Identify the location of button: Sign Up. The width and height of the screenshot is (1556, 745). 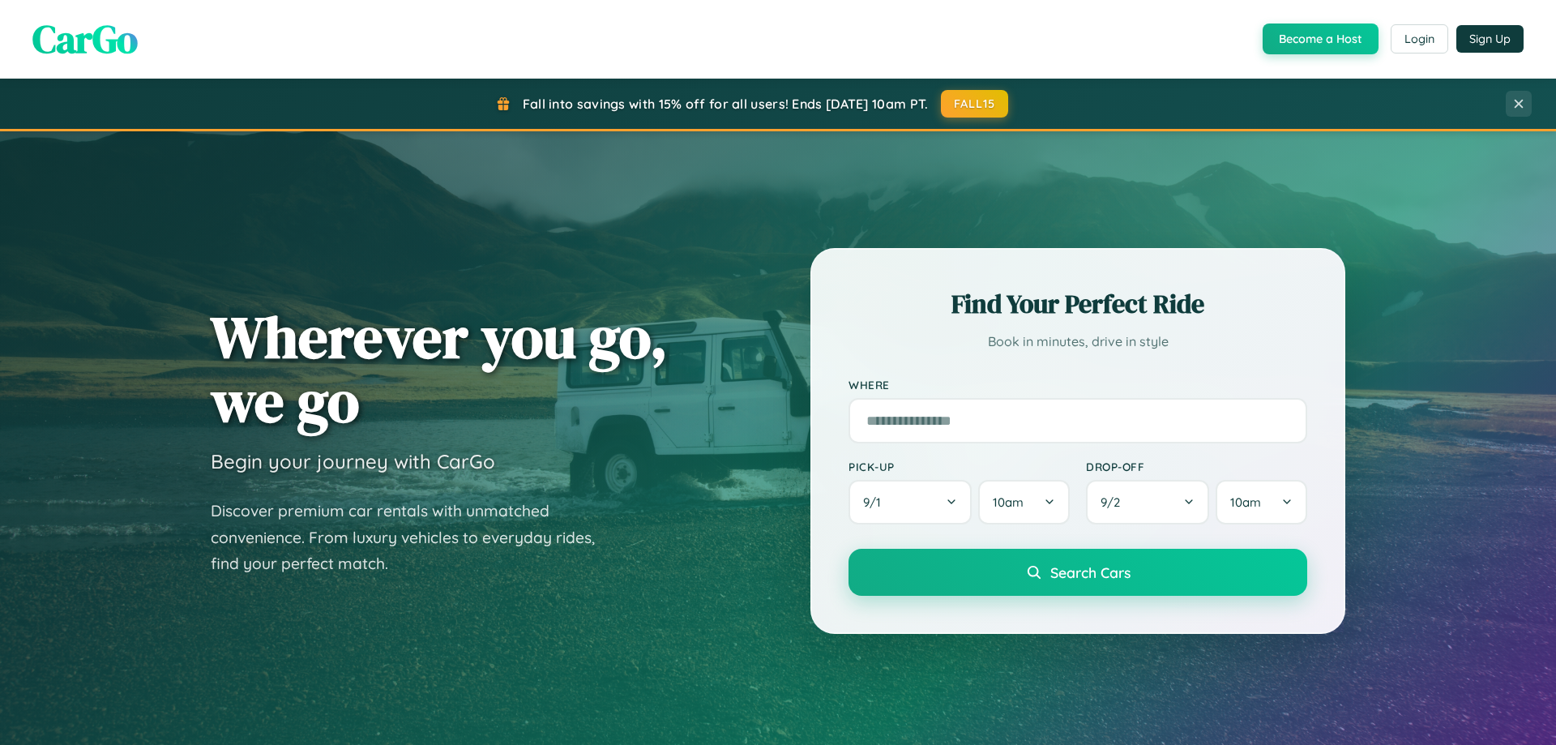
(1490, 39).